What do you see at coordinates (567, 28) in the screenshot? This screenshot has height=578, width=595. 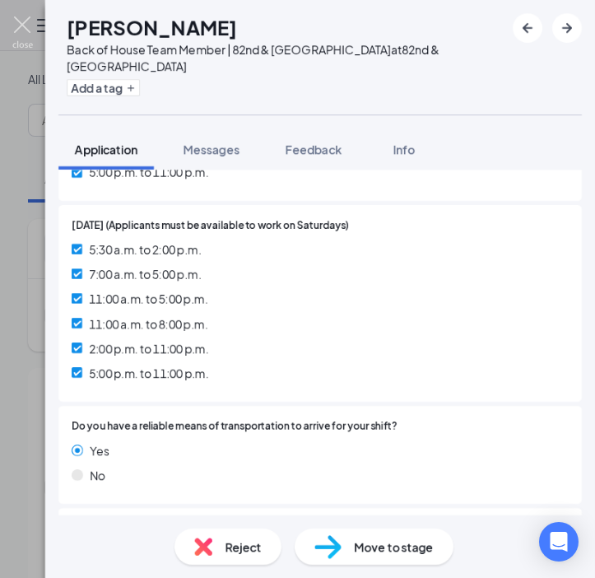 I see `button: ArrowRight` at bounding box center [567, 28].